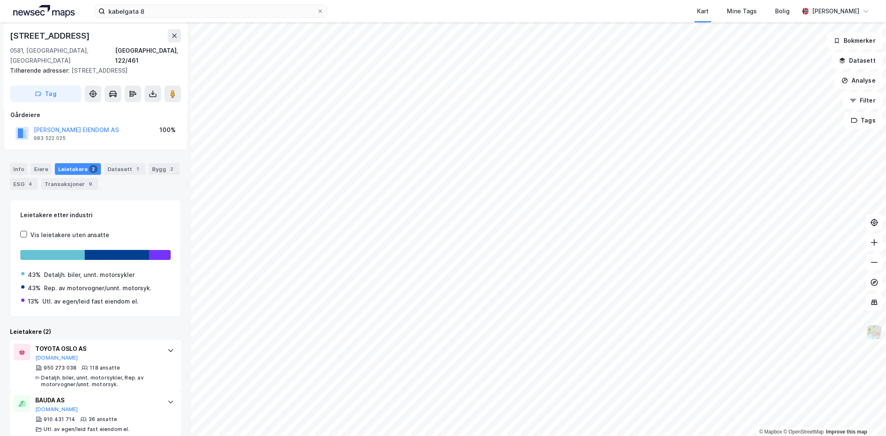 This screenshot has width=886, height=436. Describe the element at coordinates (70, 235) in the screenshot. I see `div: Vis leietakere uten ansatte` at that location.